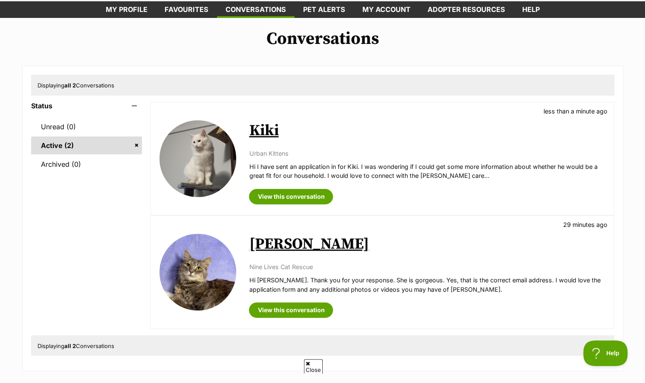  What do you see at coordinates (198, 272) in the screenshot?
I see `img: Ivana` at bounding box center [198, 272].